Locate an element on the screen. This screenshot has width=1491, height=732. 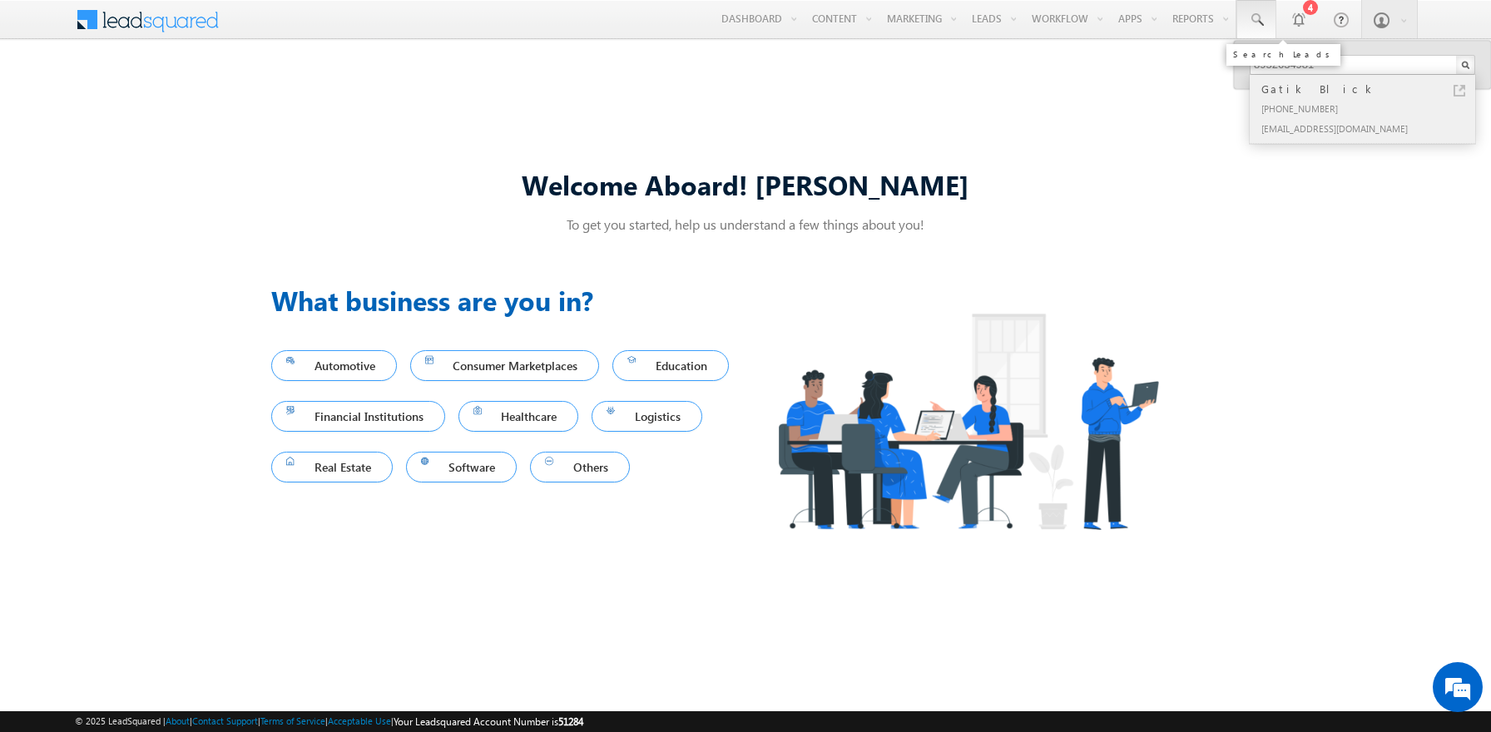
h3: What business are you in? is located at coordinates (508, 300).